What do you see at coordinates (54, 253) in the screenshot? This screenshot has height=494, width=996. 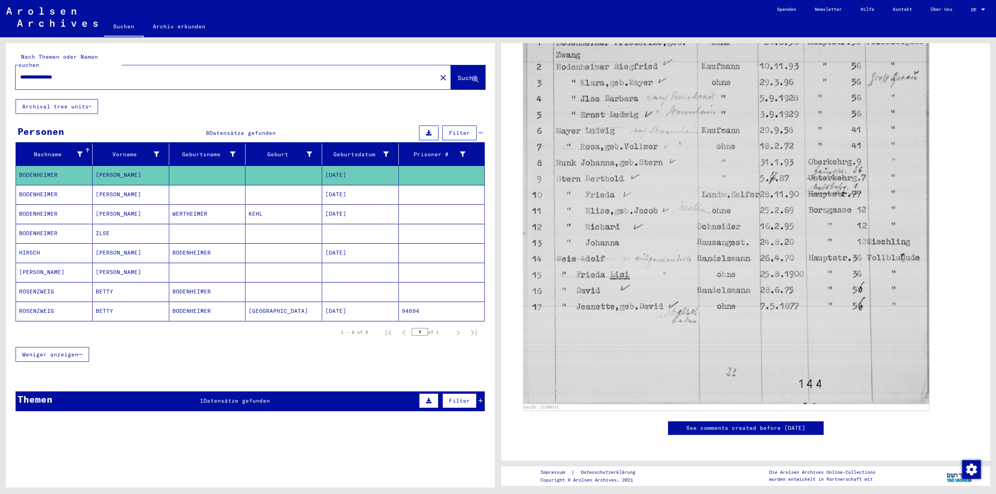 I see `mat-cell: HIRSCH` at bounding box center [54, 253].